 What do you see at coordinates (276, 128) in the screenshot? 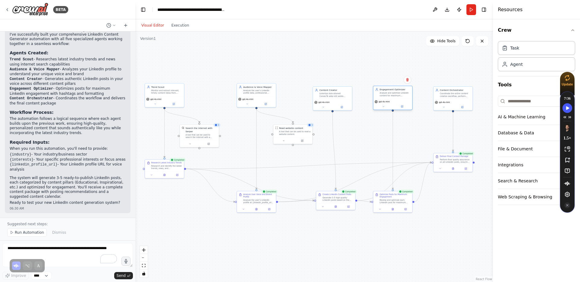
I see `img: ScrapeWebsiteTool` at bounding box center [276, 128].